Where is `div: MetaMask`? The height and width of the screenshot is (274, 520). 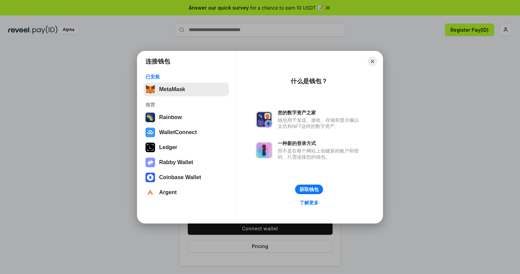 div: MetaMask is located at coordinates (172, 89).